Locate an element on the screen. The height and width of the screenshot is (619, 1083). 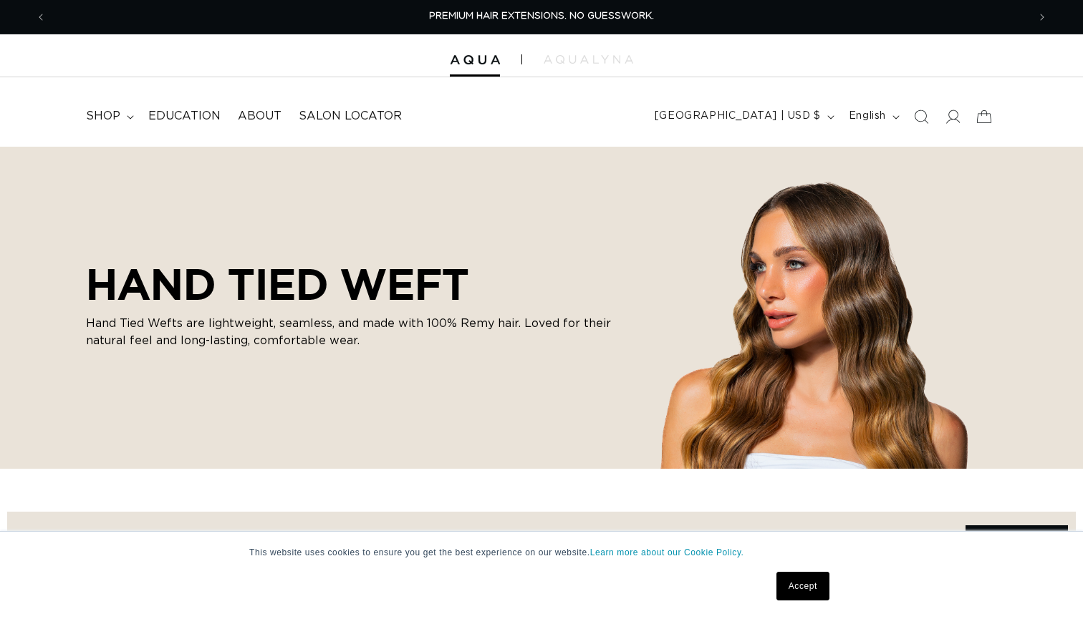
span: shop is located at coordinates (103, 116).